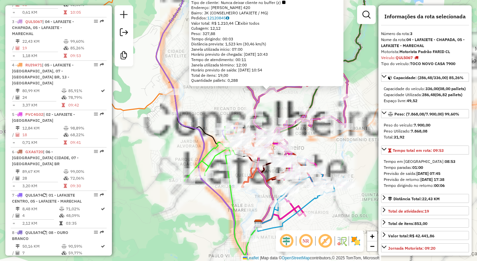  Describe the element at coordinates (43, 171) in the screenshot. I see `td: 89,67 KM` at that location.